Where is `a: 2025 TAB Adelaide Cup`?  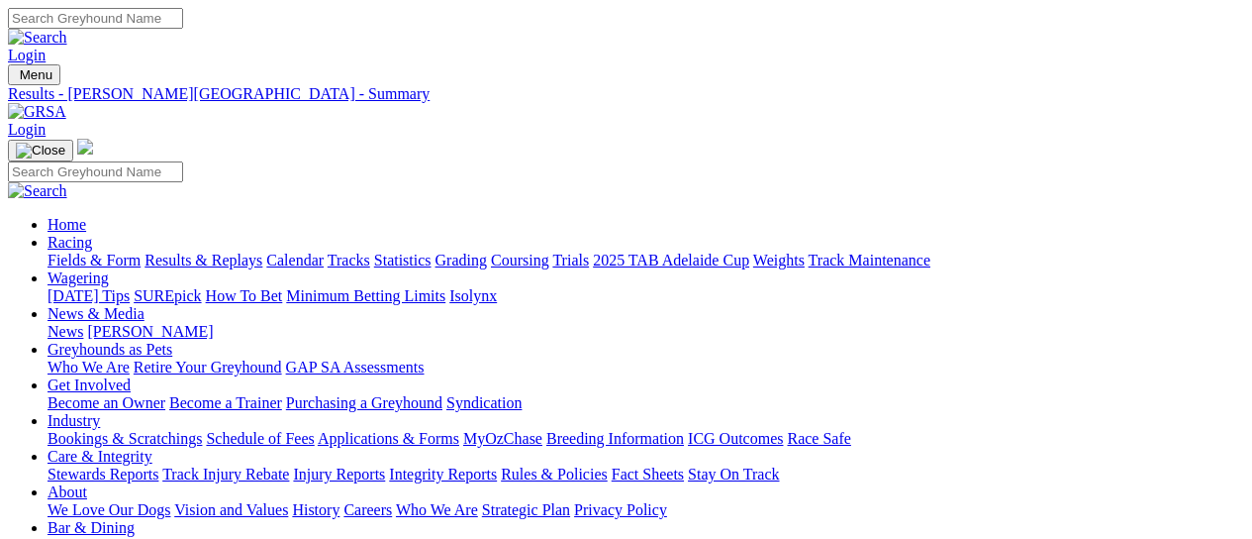
a: 2025 TAB Adelaide Cup is located at coordinates (671, 259).